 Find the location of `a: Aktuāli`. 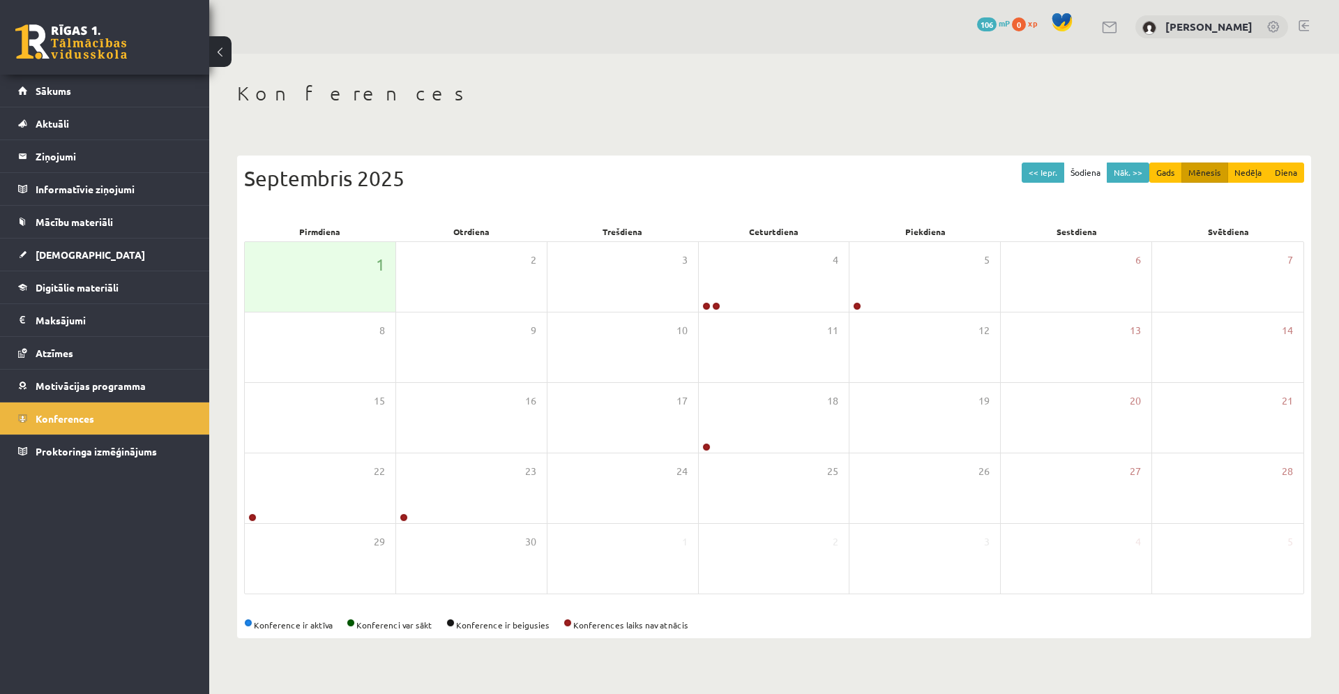

a: Aktuāli is located at coordinates (105, 123).